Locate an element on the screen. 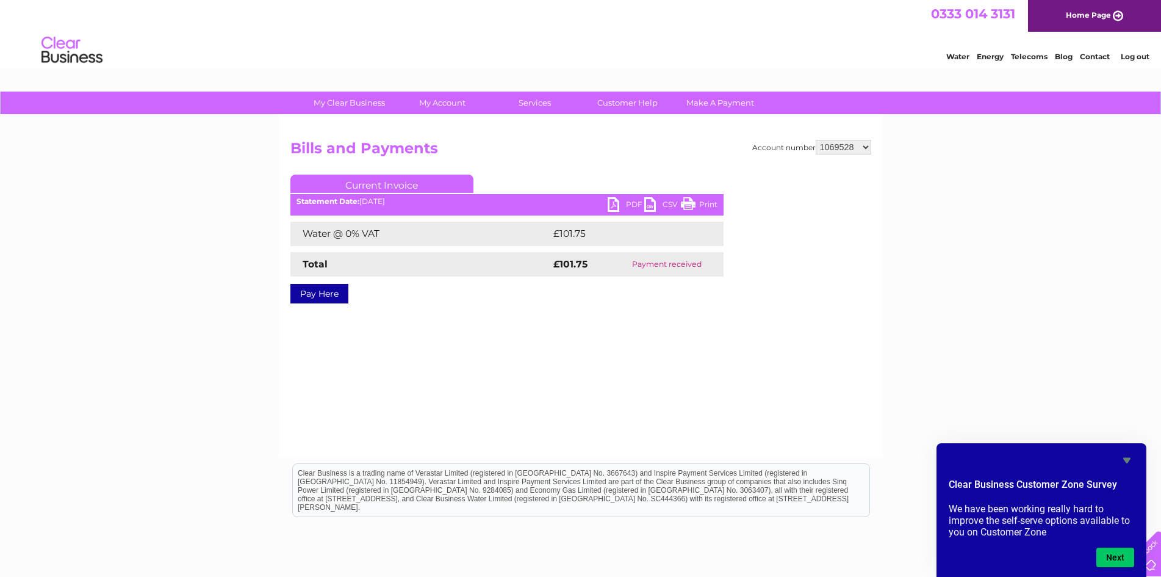 The width and height of the screenshot is (1161, 577). a: Services is located at coordinates (535, 103).